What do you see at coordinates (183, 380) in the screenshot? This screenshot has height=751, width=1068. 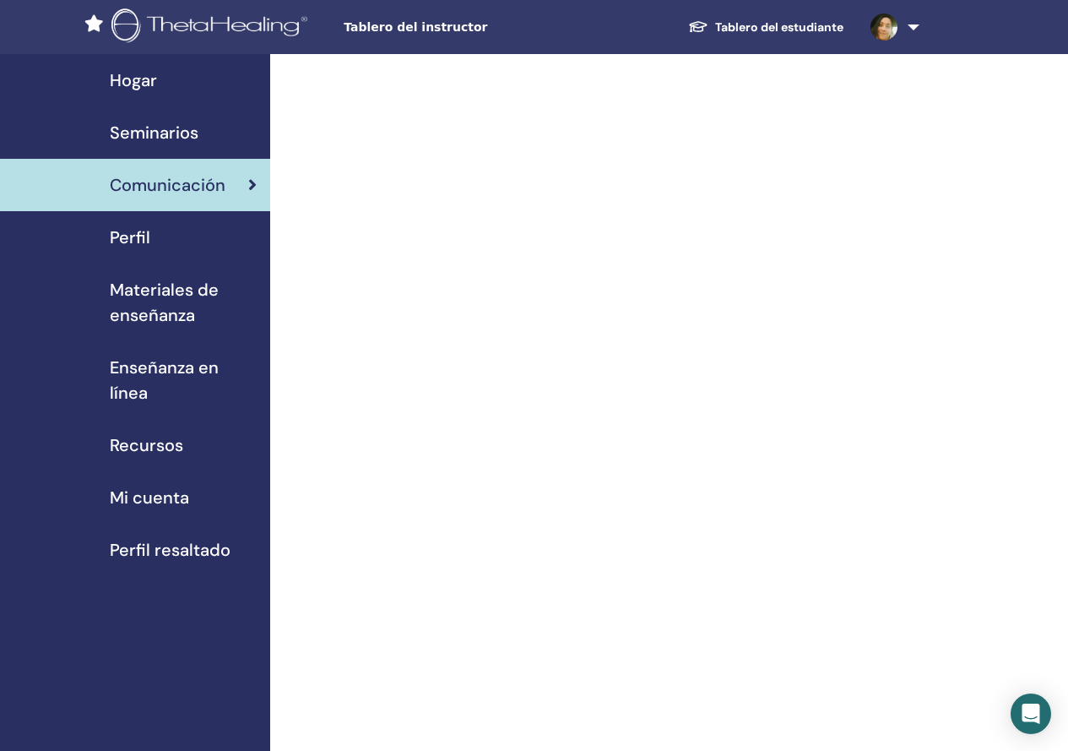 I see `span: Enseñanza en línea` at bounding box center [183, 380].